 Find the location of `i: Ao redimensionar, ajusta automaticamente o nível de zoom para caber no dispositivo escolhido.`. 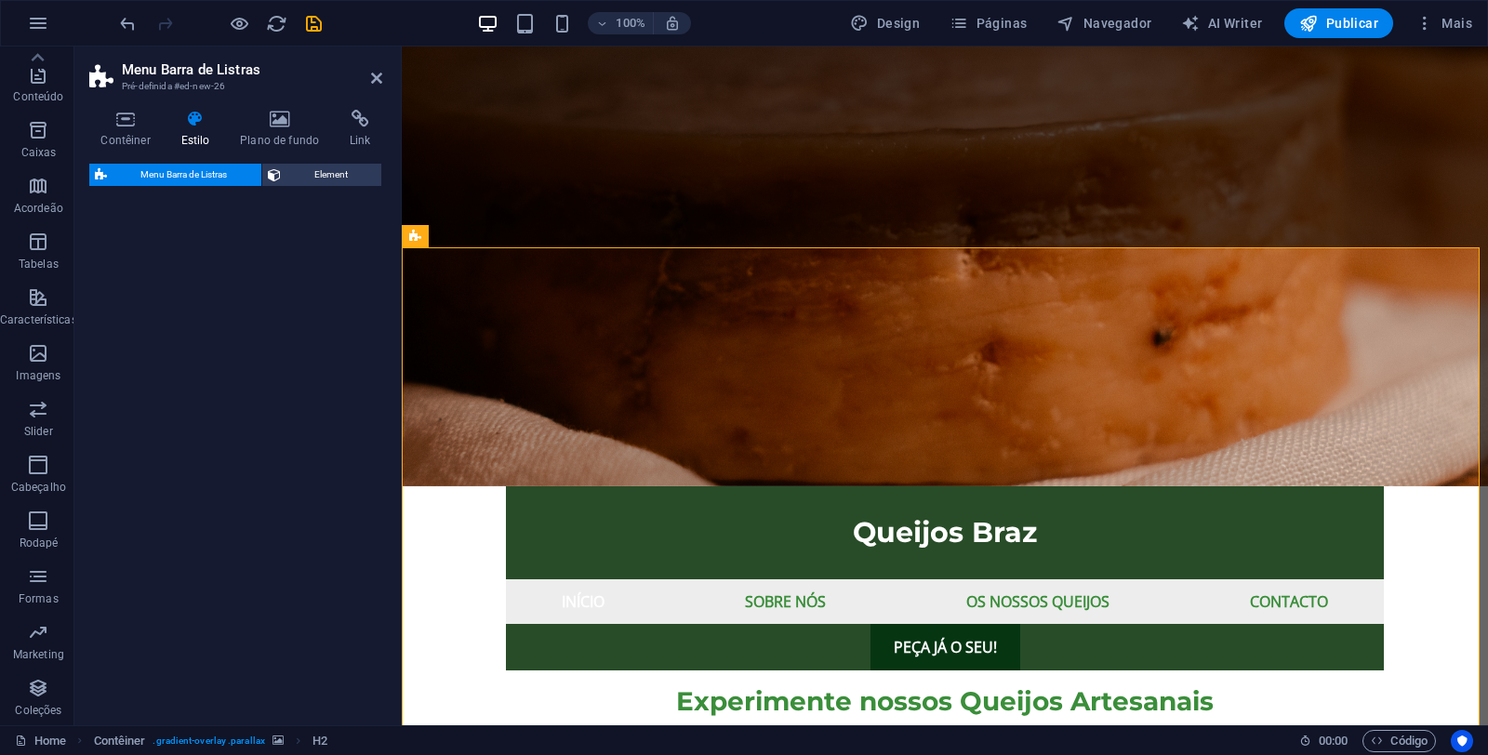

i: Ao redimensionar, ajusta automaticamente o nível de zoom para caber no dispositivo escolhido. is located at coordinates (672, 23).